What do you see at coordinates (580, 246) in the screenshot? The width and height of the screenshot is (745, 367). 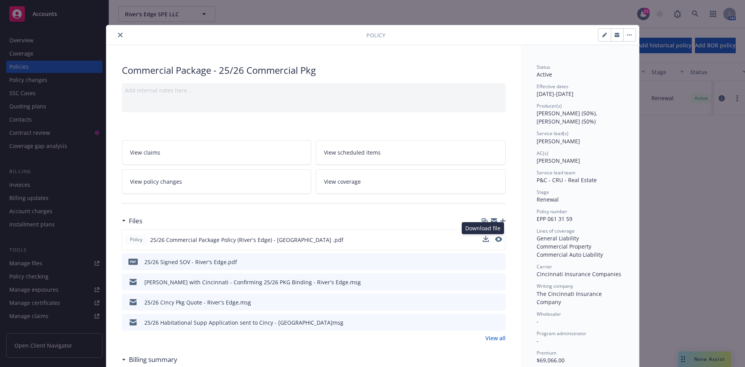 I see `div: Commercial Property` at bounding box center [580, 246].